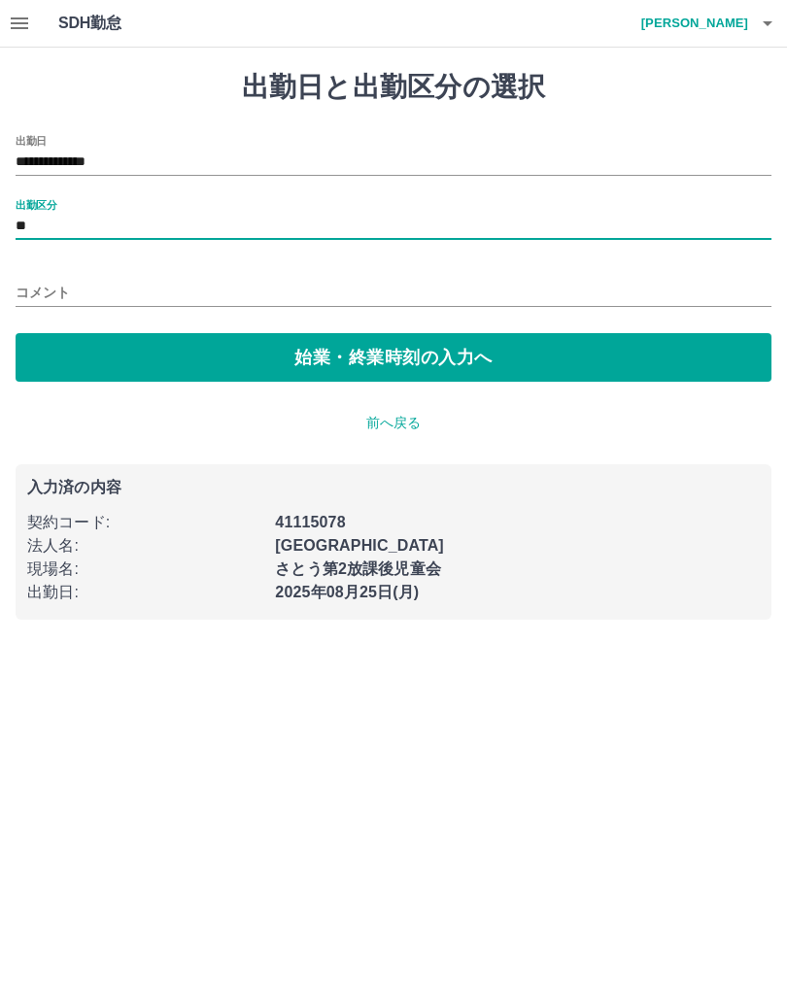  What do you see at coordinates (393, 357) in the screenshot?
I see `button: 始業・終業時刻の入力へ` at bounding box center [393, 357].